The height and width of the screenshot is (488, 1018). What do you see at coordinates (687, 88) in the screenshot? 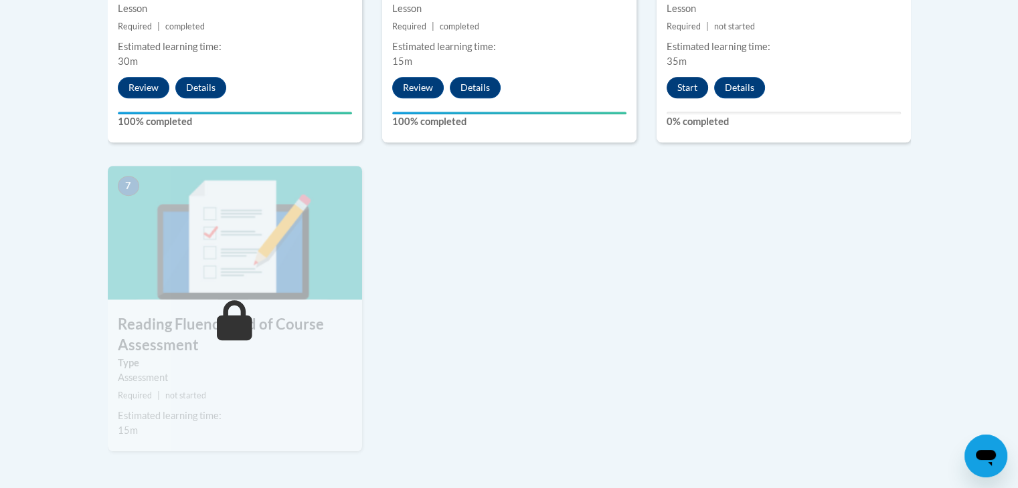
I see `button: Start` at bounding box center [687, 88].